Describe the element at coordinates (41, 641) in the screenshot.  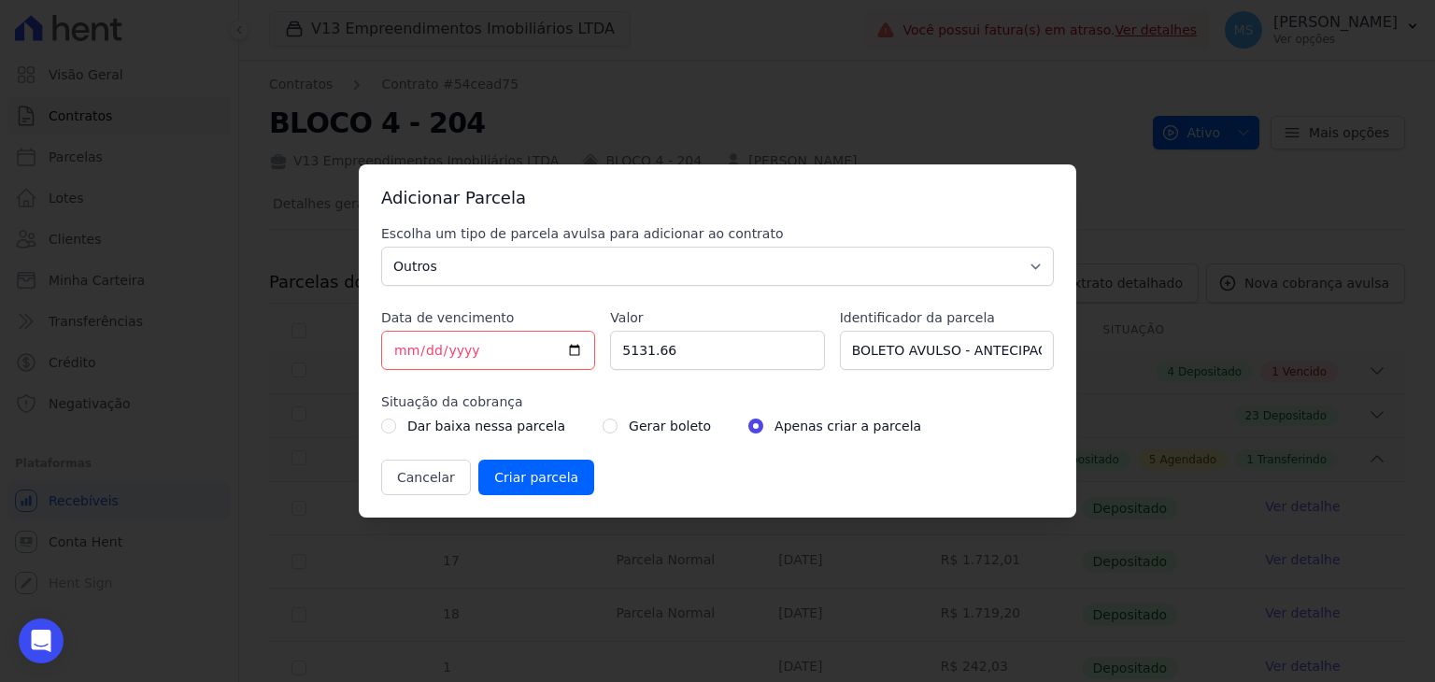
I see `div: Open Intercom Messenger` at that location.